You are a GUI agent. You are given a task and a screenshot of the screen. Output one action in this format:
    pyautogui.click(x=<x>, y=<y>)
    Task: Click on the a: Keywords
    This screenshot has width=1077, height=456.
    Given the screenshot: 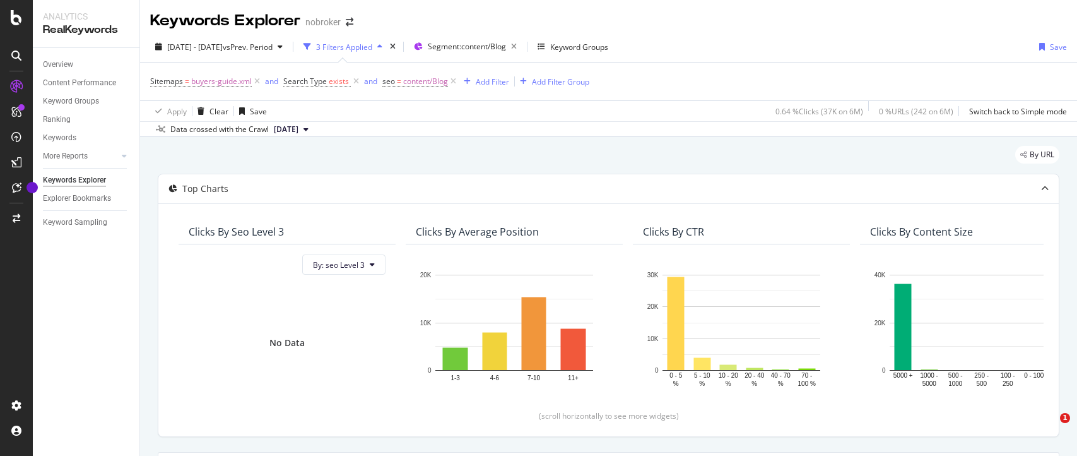 What is the action you would take?
    pyautogui.click(x=86, y=138)
    